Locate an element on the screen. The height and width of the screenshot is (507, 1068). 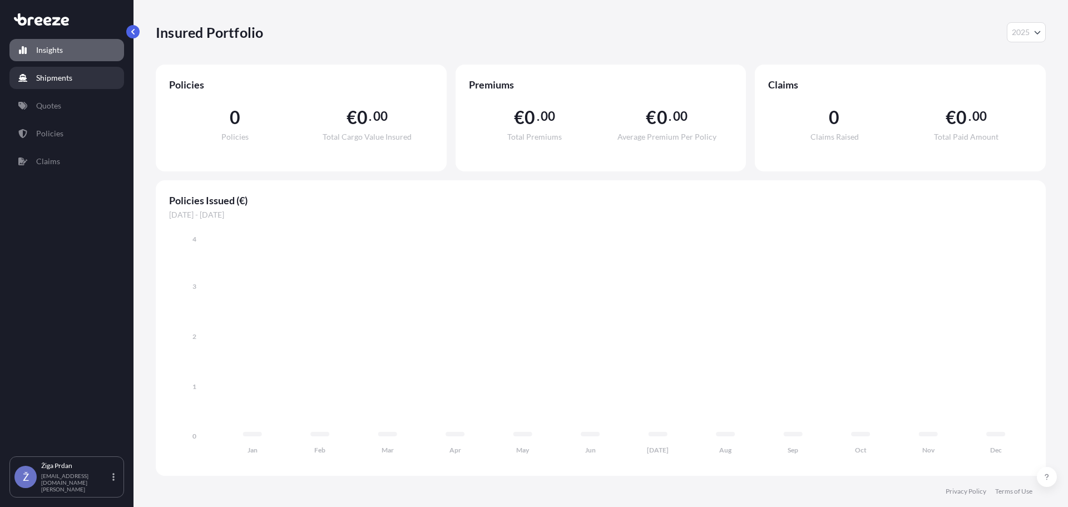
p: Terms of Use is located at coordinates (1013, 491).